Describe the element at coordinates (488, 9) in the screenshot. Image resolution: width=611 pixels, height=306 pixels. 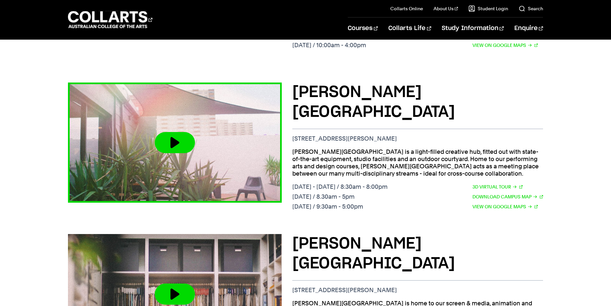
I see `a: Student Login` at that location.